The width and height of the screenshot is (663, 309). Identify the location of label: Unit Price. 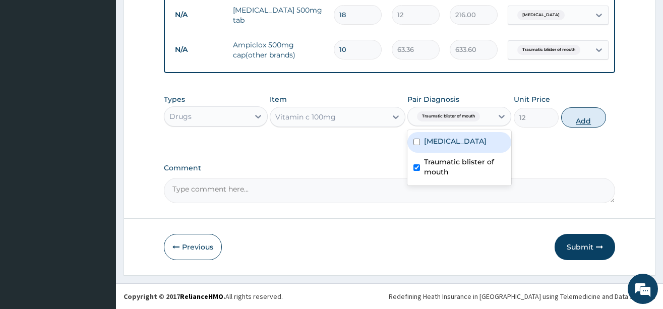
(532, 99).